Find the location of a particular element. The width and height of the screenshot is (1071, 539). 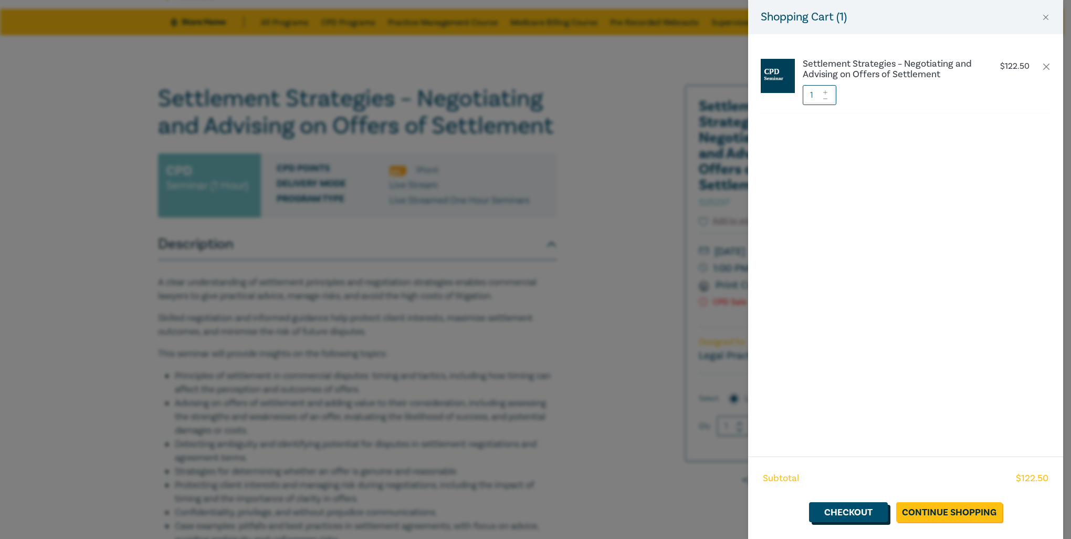

a: Checkout is located at coordinates (848, 512).